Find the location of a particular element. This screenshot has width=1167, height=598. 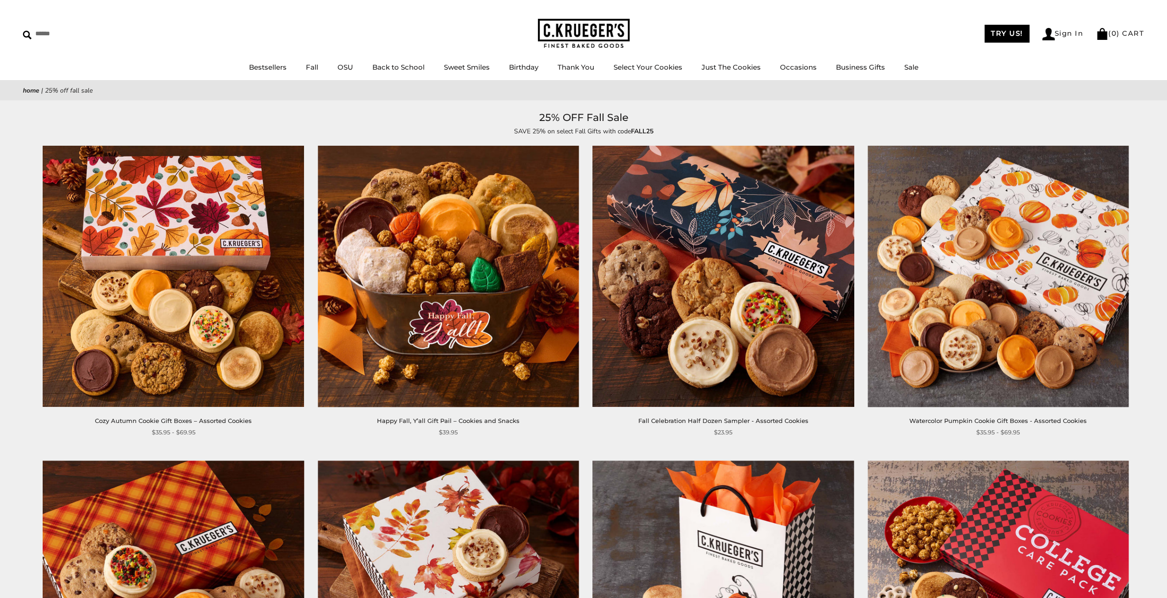

a: (0) CART is located at coordinates (1120, 33).